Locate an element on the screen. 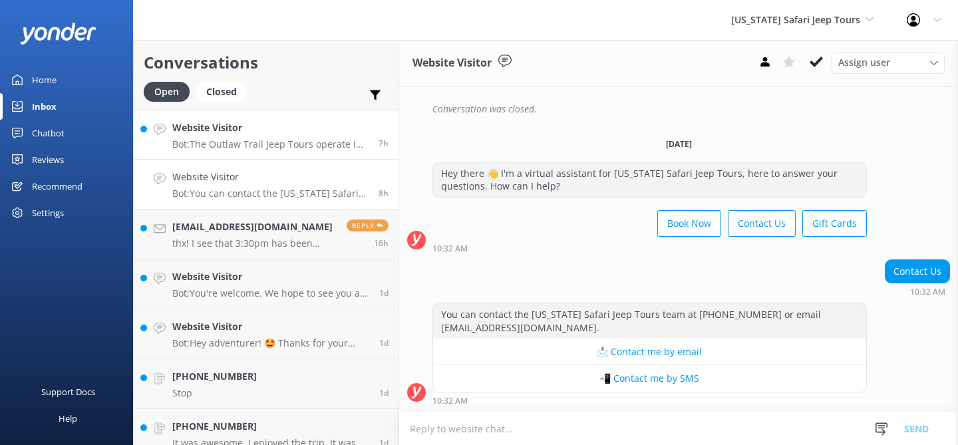 This screenshot has width=958, height=445. div: Closed is located at coordinates (222, 92).